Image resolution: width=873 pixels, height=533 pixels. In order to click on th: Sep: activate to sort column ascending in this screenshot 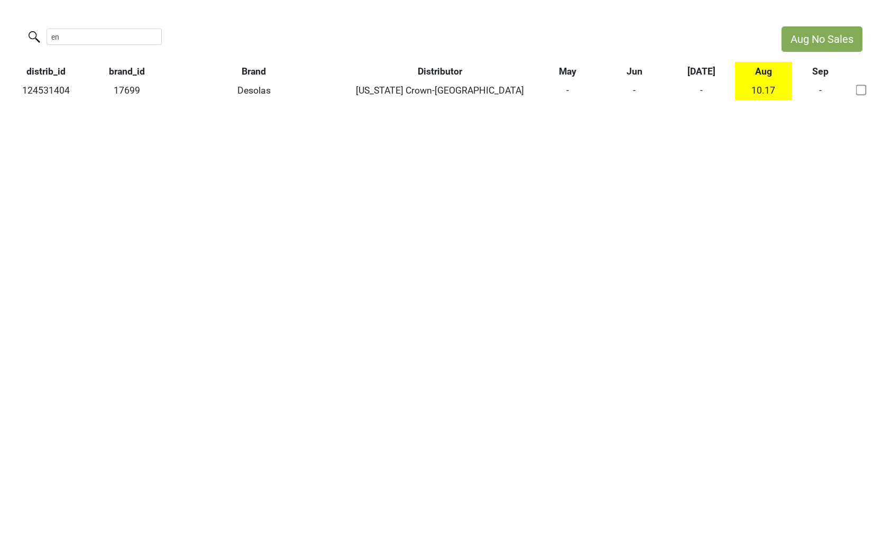, I will do `click(821, 71)`.